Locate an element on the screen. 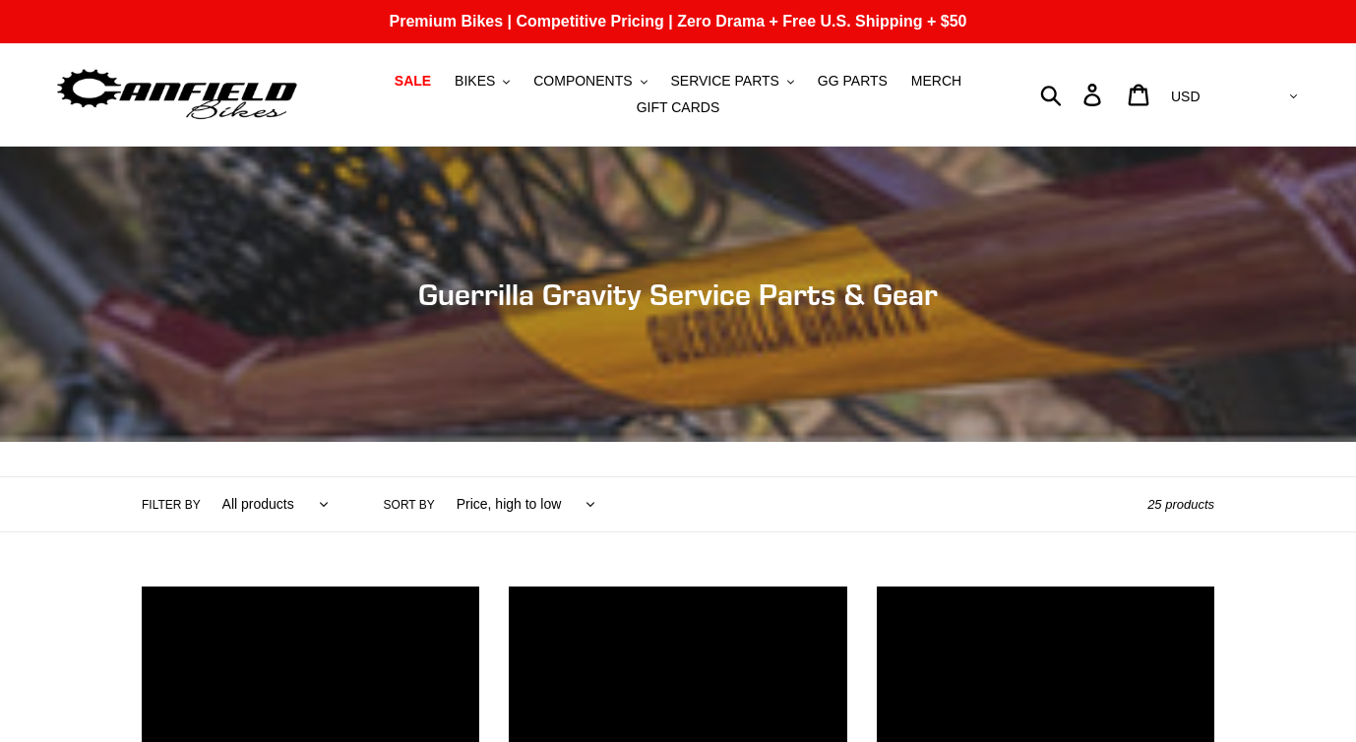 The height and width of the screenshot is (742, 1356). span: SALE is located at coordinates (412, 81).